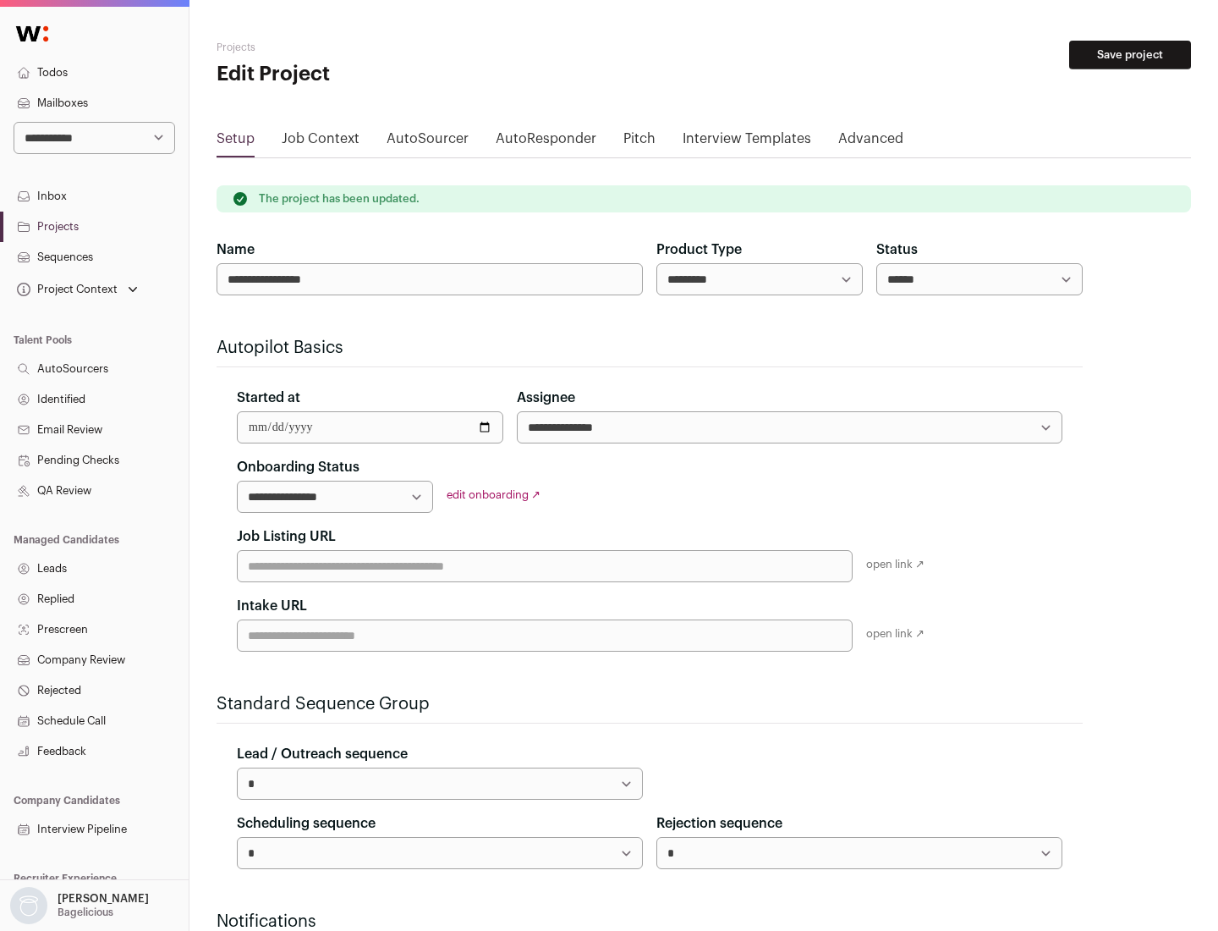 The width and height of the screenshot is (1218, 931). I want to click on h2: Projects, so click(379, 47).